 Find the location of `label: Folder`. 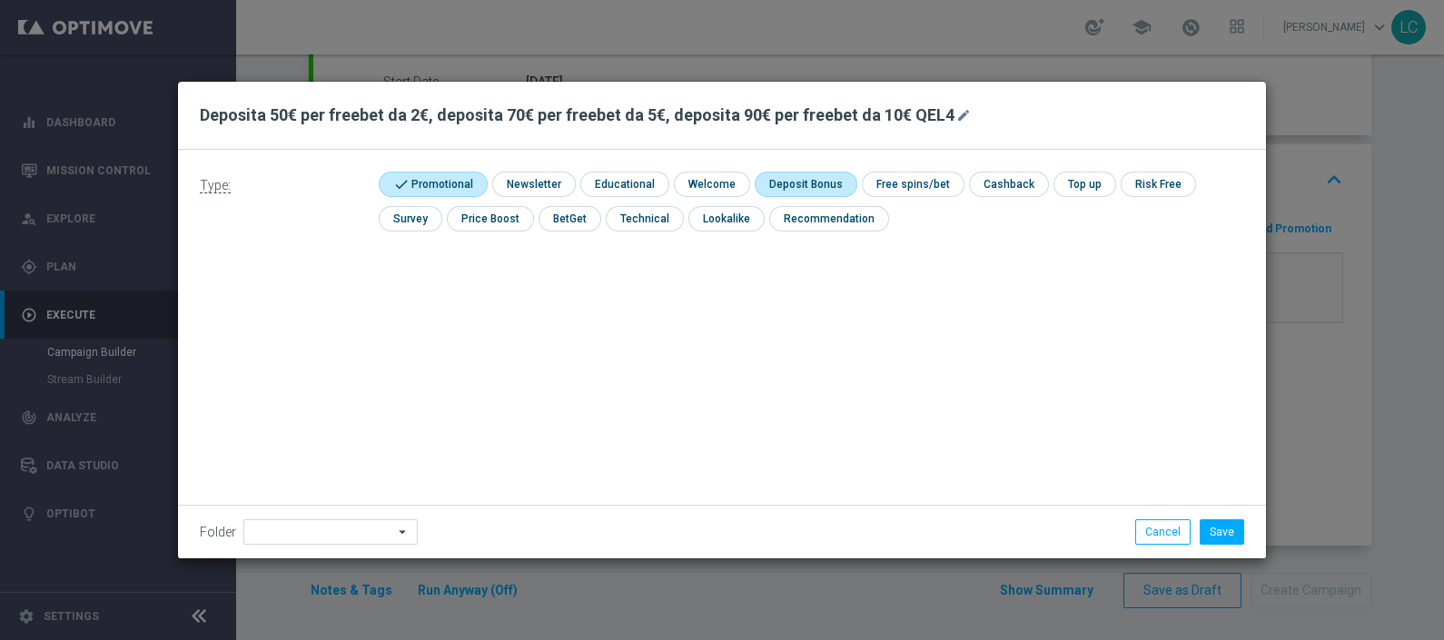

label: Folder is located at coordinates (218, 532).